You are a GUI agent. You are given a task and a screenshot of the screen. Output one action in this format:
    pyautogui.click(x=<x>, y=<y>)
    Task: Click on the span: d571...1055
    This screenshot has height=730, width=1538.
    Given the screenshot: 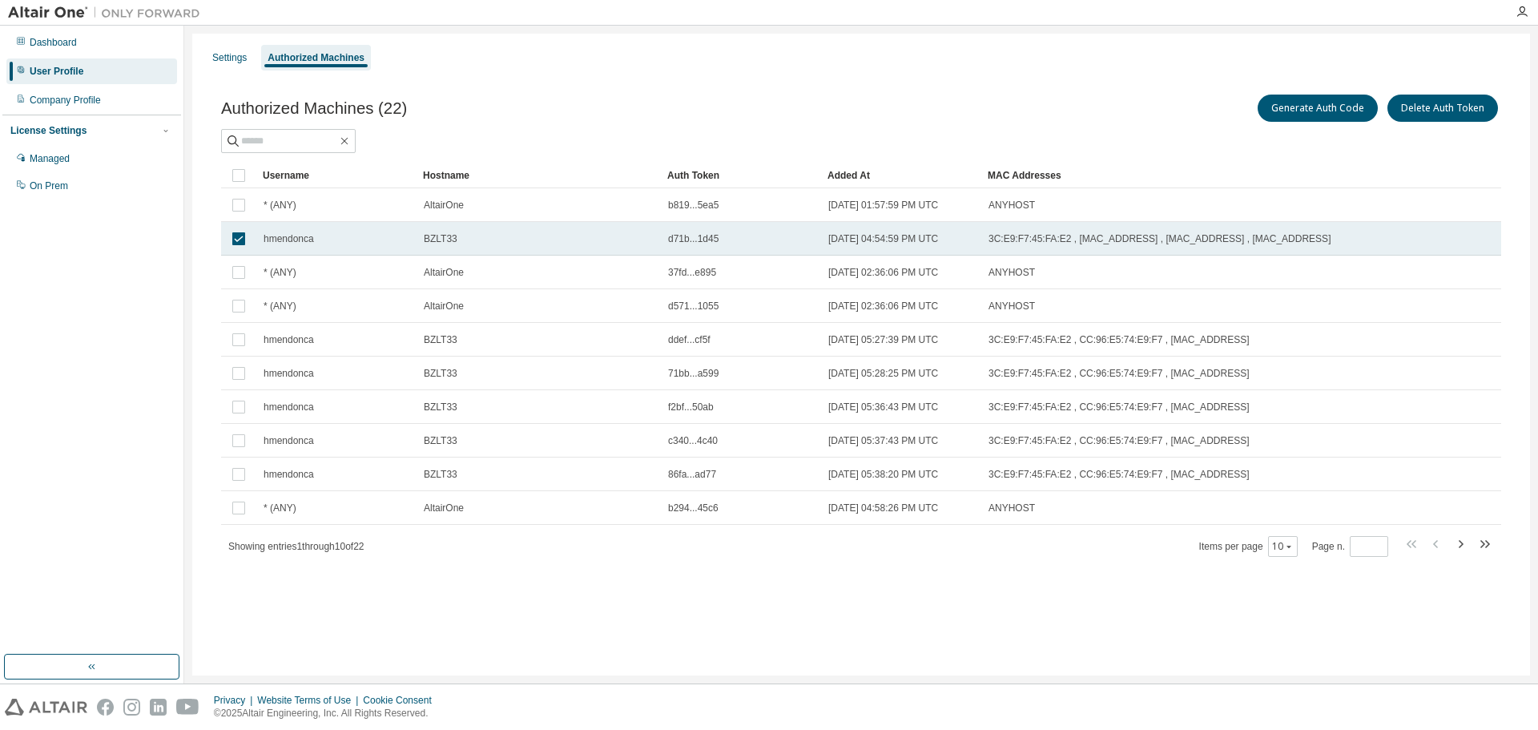 What is the action you would take?
    pyautogui.click(x=693, y=306)
    